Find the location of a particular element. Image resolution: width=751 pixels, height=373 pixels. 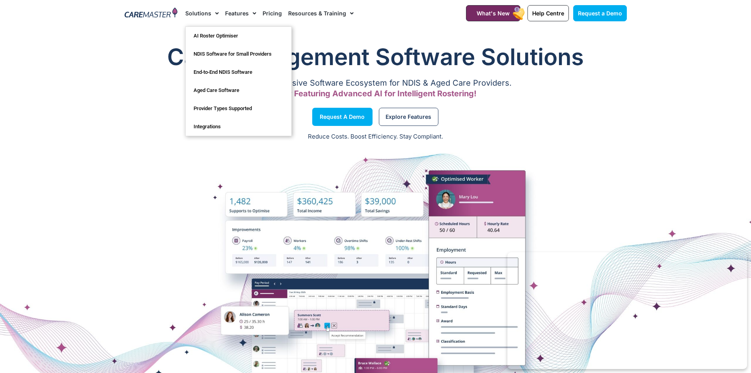

a: Aged Care Software is located at coordinates (238, 90).